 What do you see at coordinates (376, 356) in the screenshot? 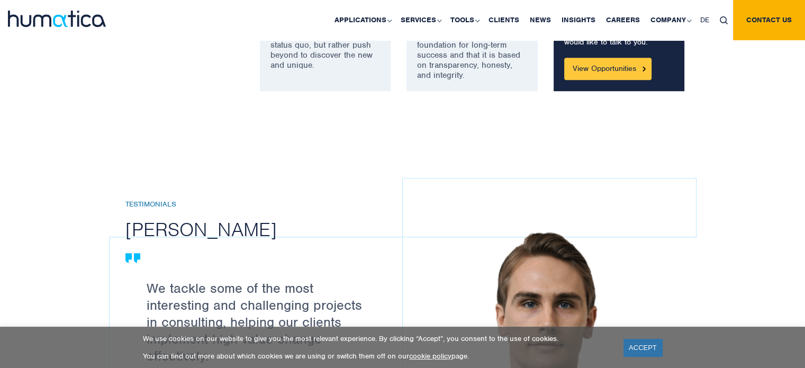
I see `p: You can find out more about which cookies we are using or switch them off on our page.` at bounding box center [376, 356].